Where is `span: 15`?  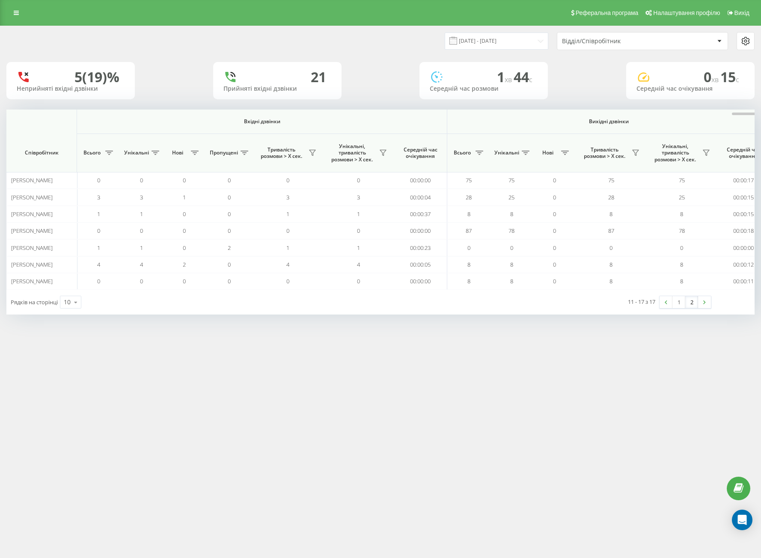
span: 15 is located at coordinates (730, 77).